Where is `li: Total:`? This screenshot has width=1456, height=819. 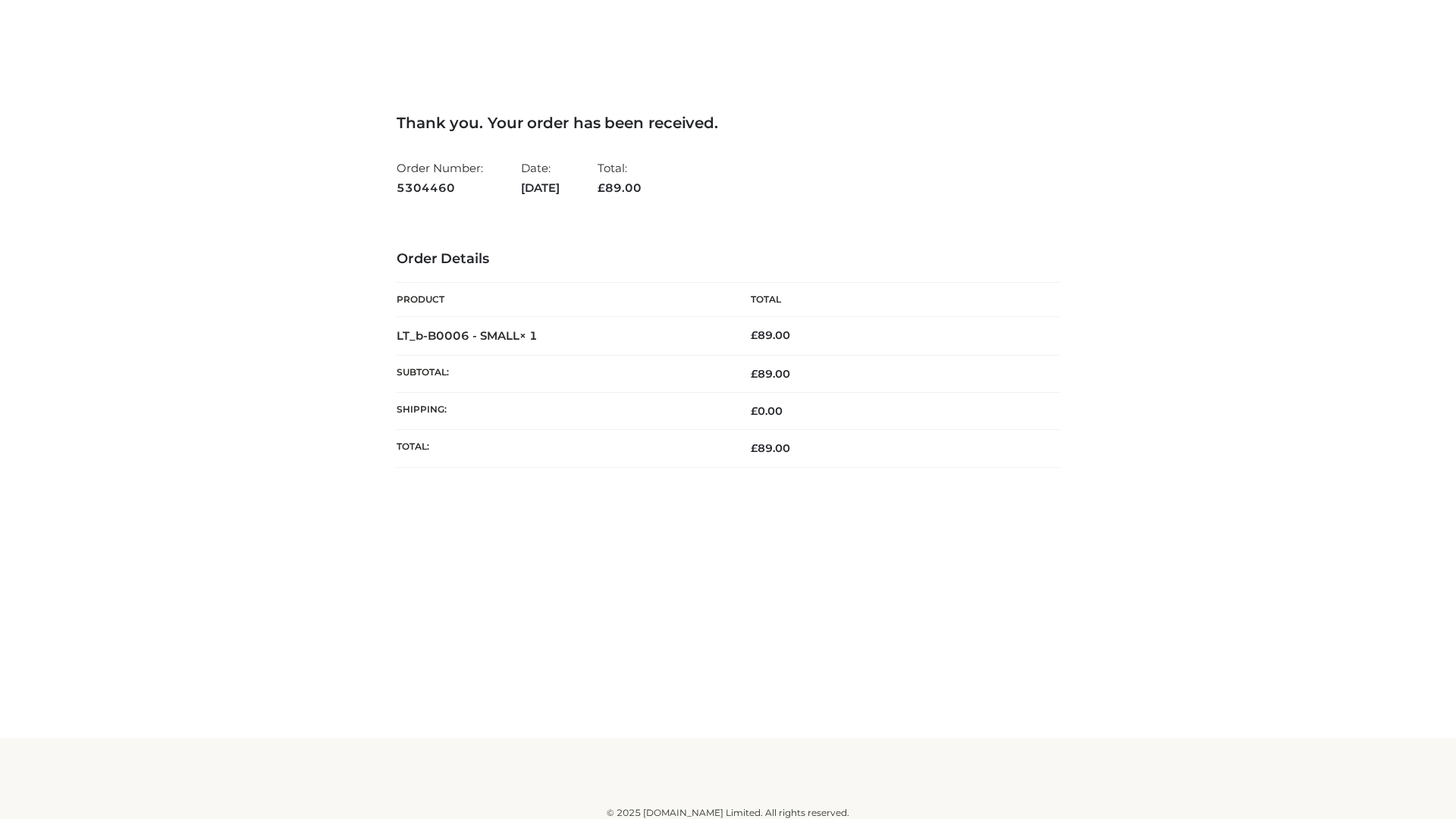 li: Total: is located at coordinates (619, 178).